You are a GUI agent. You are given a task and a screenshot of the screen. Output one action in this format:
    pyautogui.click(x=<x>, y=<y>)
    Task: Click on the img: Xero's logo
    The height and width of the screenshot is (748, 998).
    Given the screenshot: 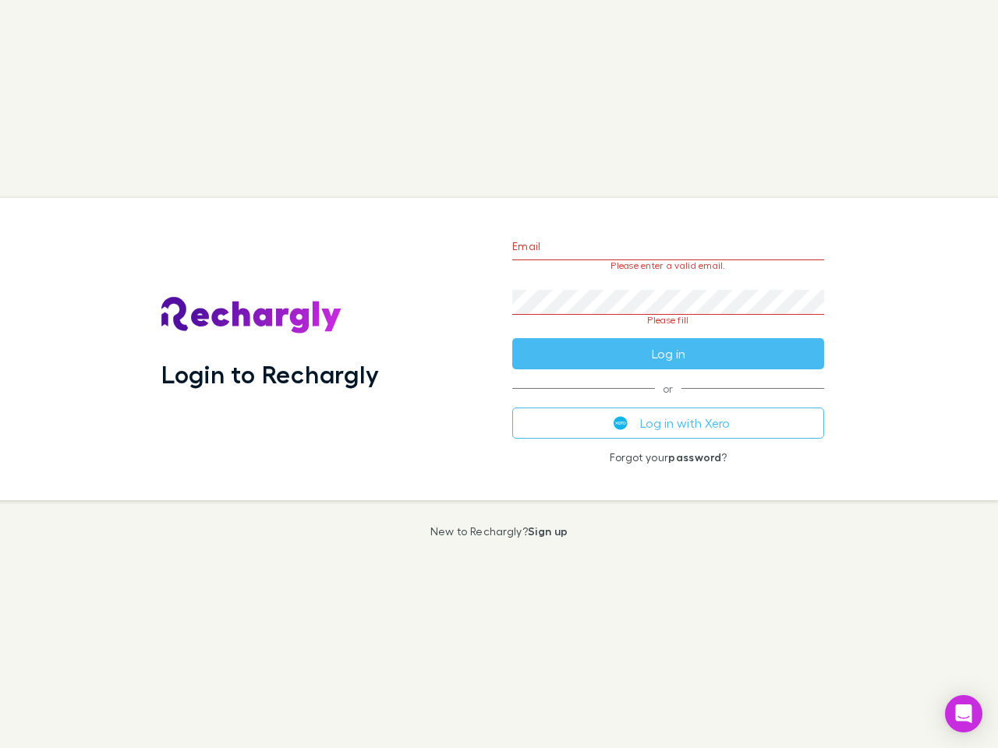 What is the action you would take?
    pyautogui.click(x=621, y=423)
    